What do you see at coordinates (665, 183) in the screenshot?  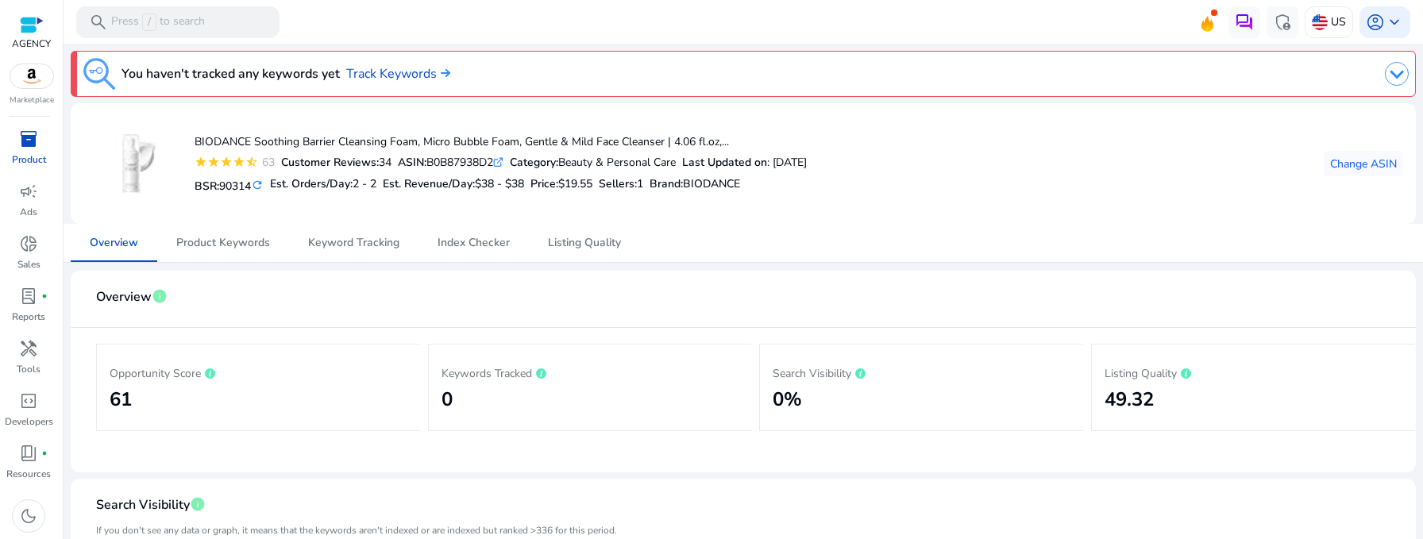 I see `span: Brand` at bounding box center [665, 183].